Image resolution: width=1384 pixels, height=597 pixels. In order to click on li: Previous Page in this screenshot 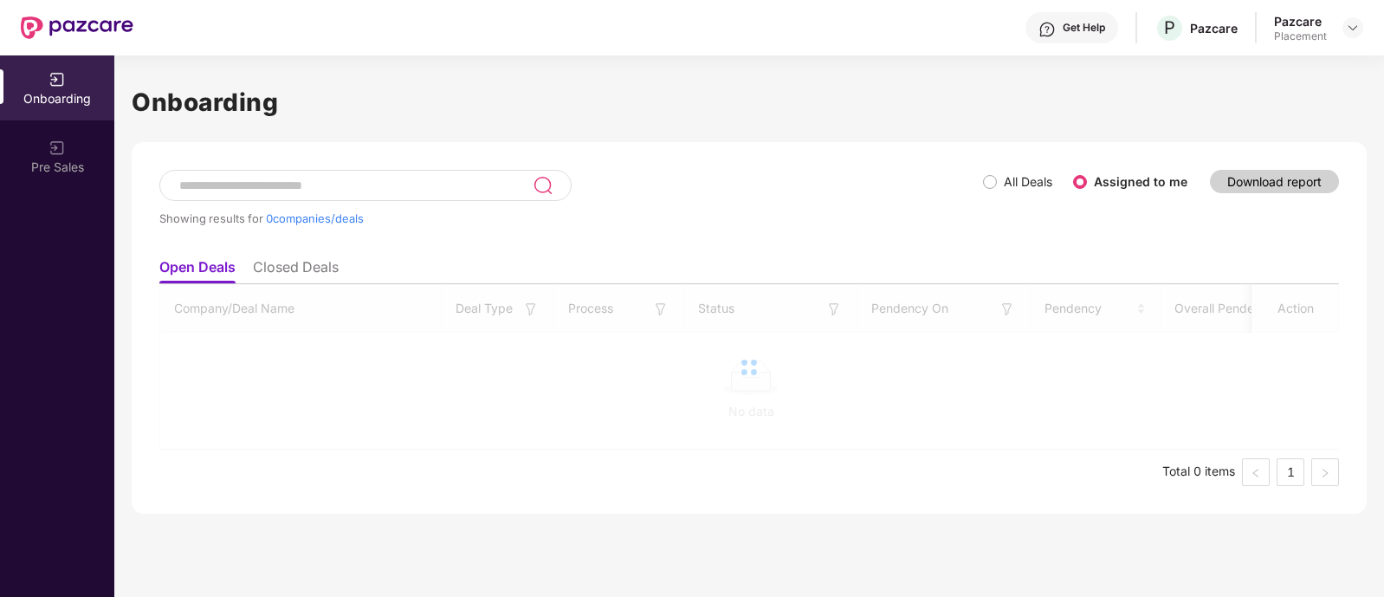, I will do `click(1256, 472)`.